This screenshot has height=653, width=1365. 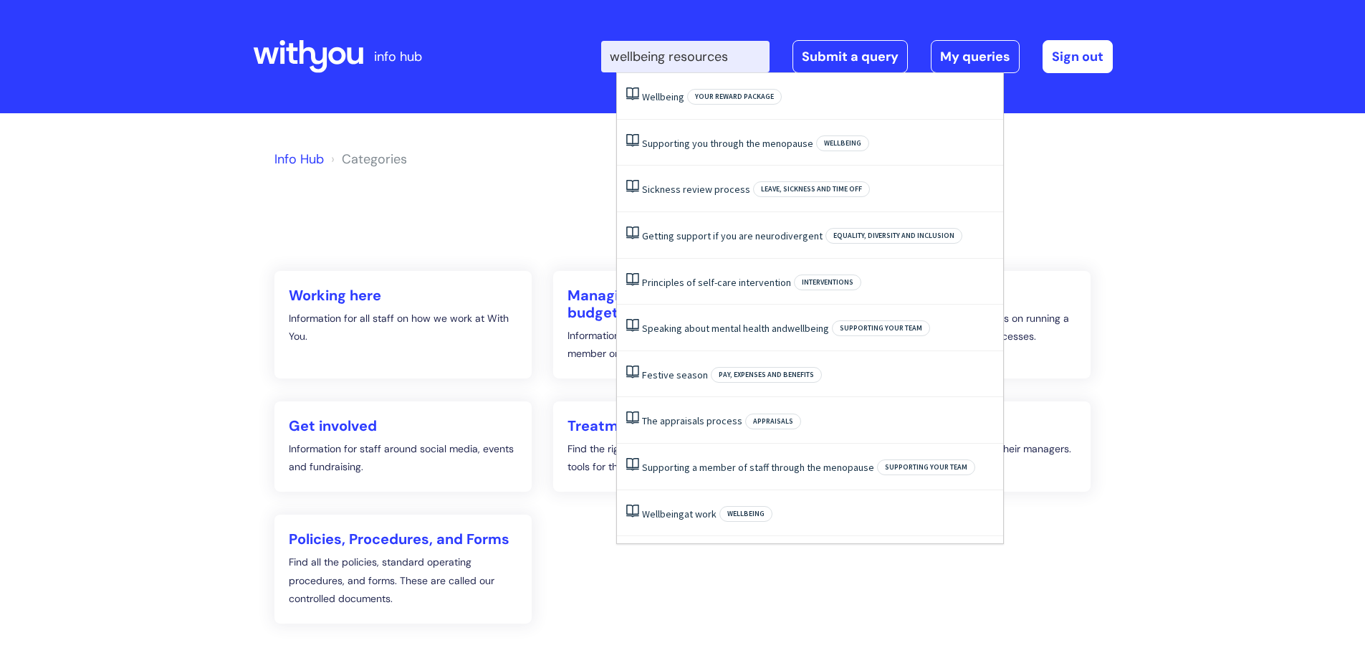 What do you see at coordinates (734, 97) in the screenshot?
I see `span: Your reward package` at bounding box center [734, 97].